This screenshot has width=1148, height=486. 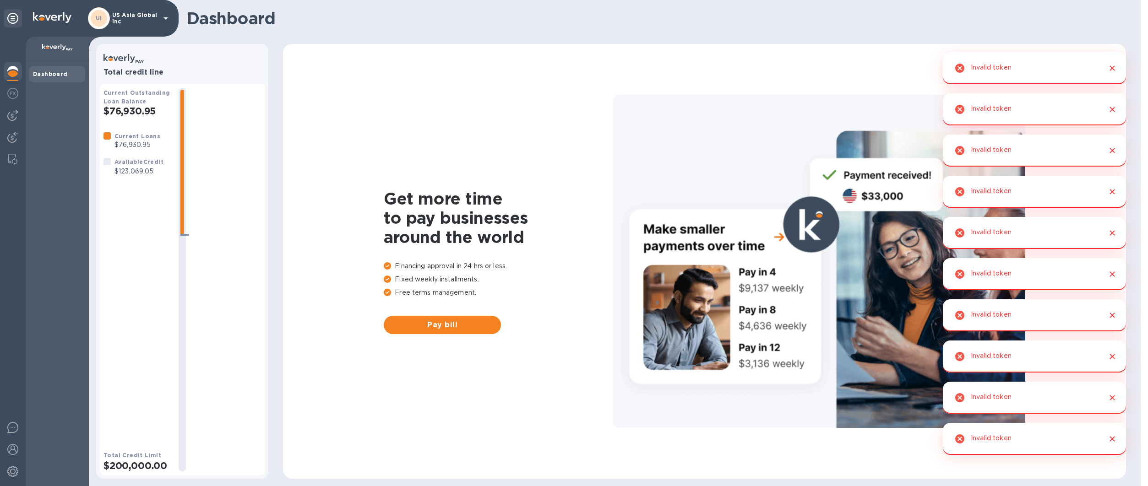 I want to click on button: Pay bill, so click(x=442, y=325).